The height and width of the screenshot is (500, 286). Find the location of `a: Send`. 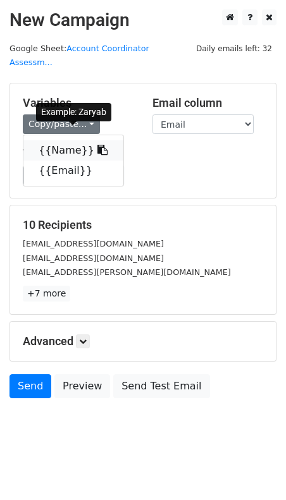

a: Send is located at coordinates (30, 386).